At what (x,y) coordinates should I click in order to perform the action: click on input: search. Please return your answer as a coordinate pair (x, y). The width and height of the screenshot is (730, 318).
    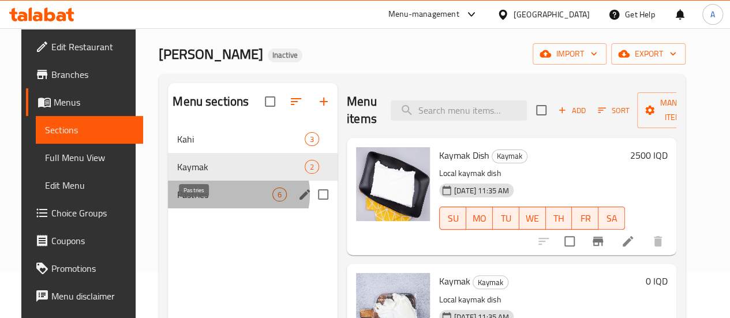
    Looking at the image, I should click on (459, 110).